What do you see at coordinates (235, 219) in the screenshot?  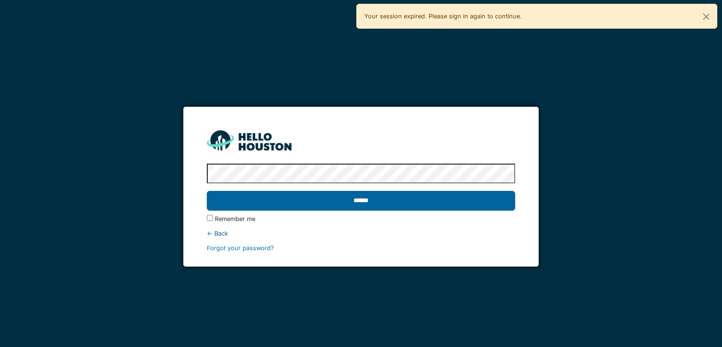 I see `label: Remember me` at bounding box center [235, 219].